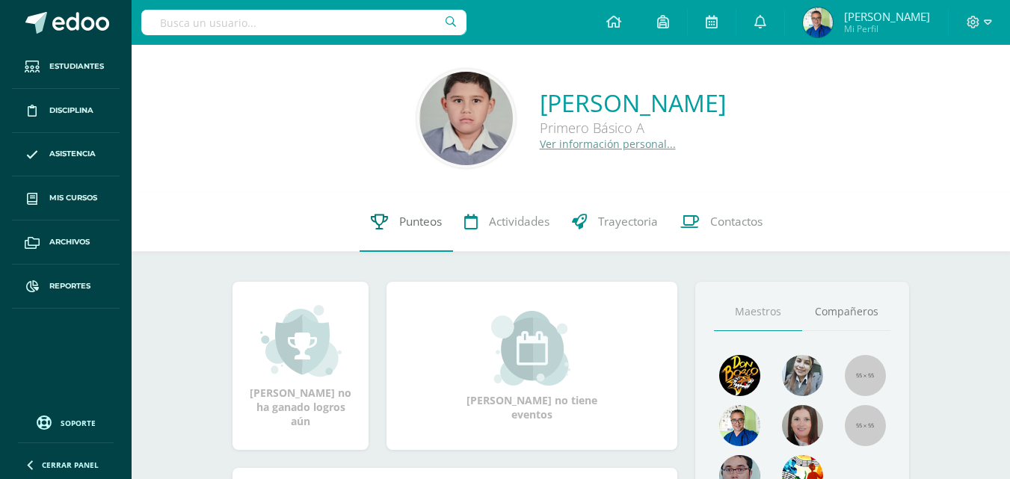 The image size is (1010, 479). What do you see at coordinates (70, 242) in the screenshot?
I see `span: Archivos` at bounding box center [70, 242].